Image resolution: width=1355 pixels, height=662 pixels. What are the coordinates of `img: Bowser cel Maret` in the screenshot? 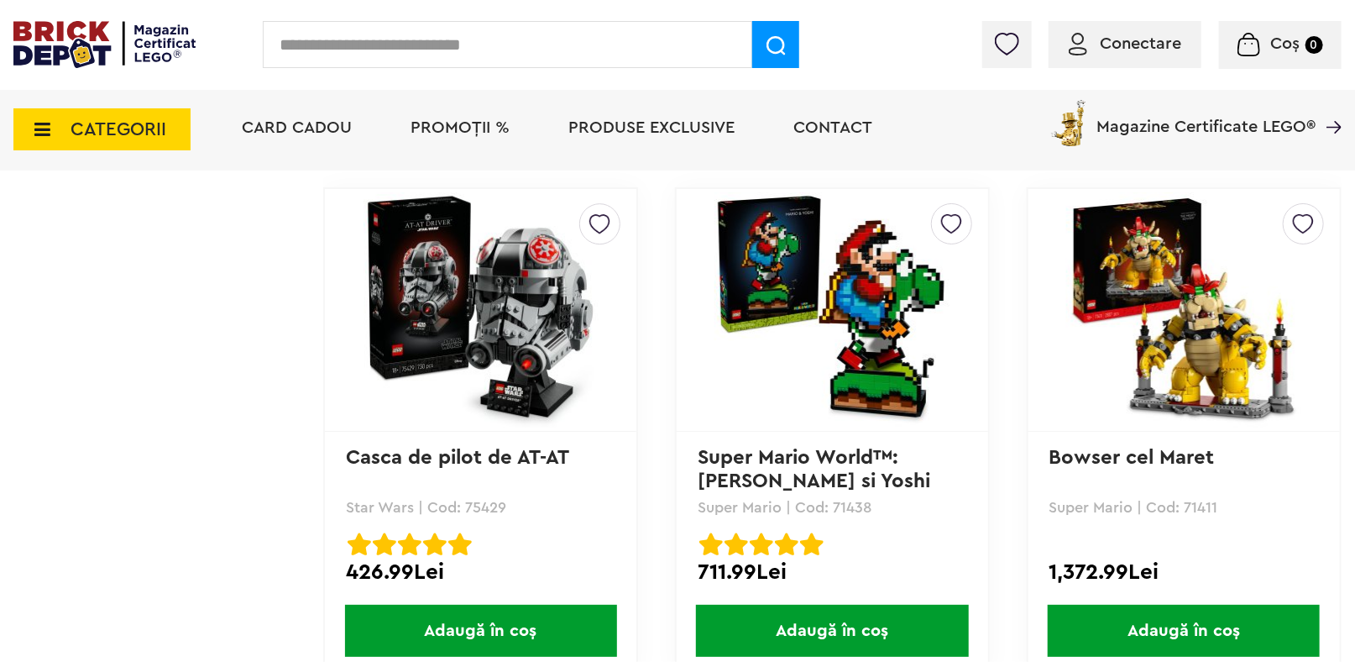 It's located at (1184, 310).